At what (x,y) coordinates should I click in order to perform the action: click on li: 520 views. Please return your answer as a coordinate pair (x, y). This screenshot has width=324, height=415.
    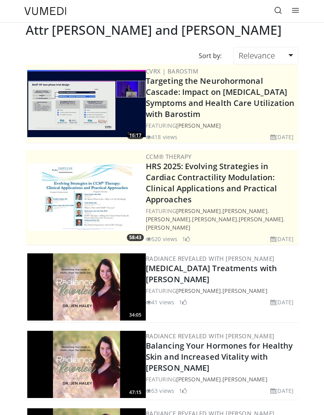
    Looking at the image, I should click on (162, 239).